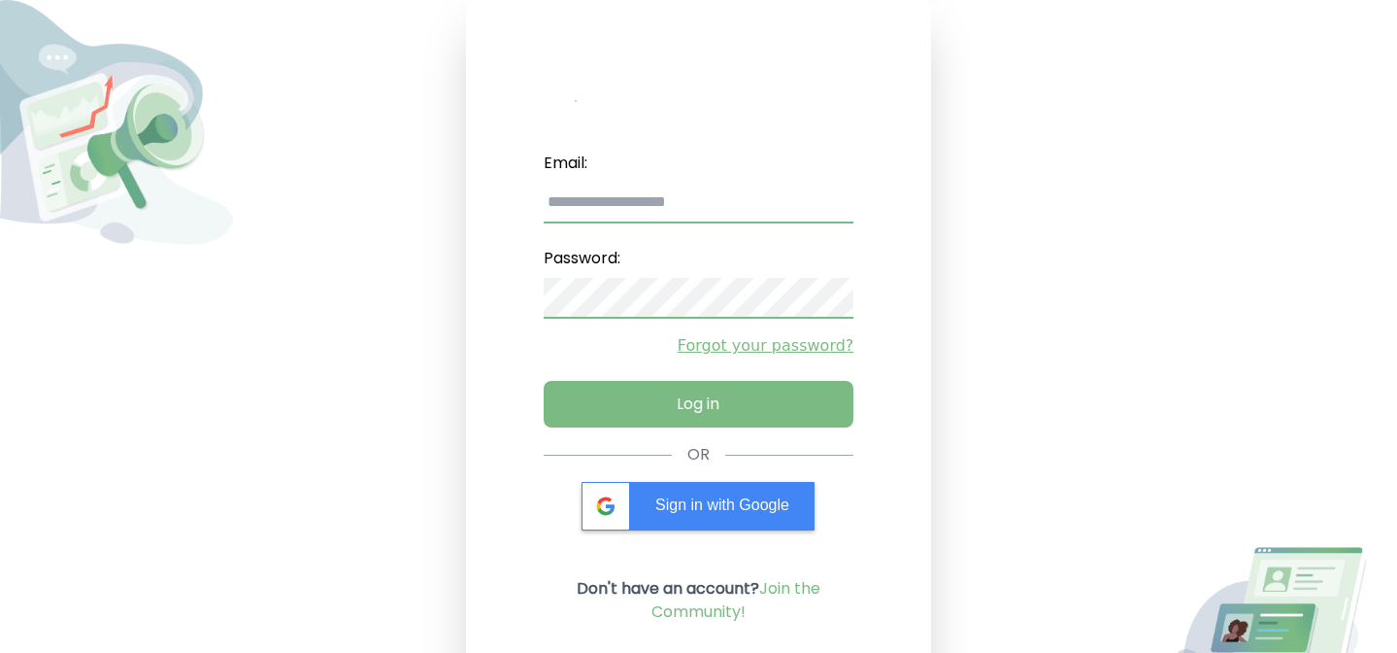 The width and height of the screenshot is (1397, 653). What do you see at coordinates (699, 163) in the screenshot?
I see `label: Email:` at bounding box center [699, 163].